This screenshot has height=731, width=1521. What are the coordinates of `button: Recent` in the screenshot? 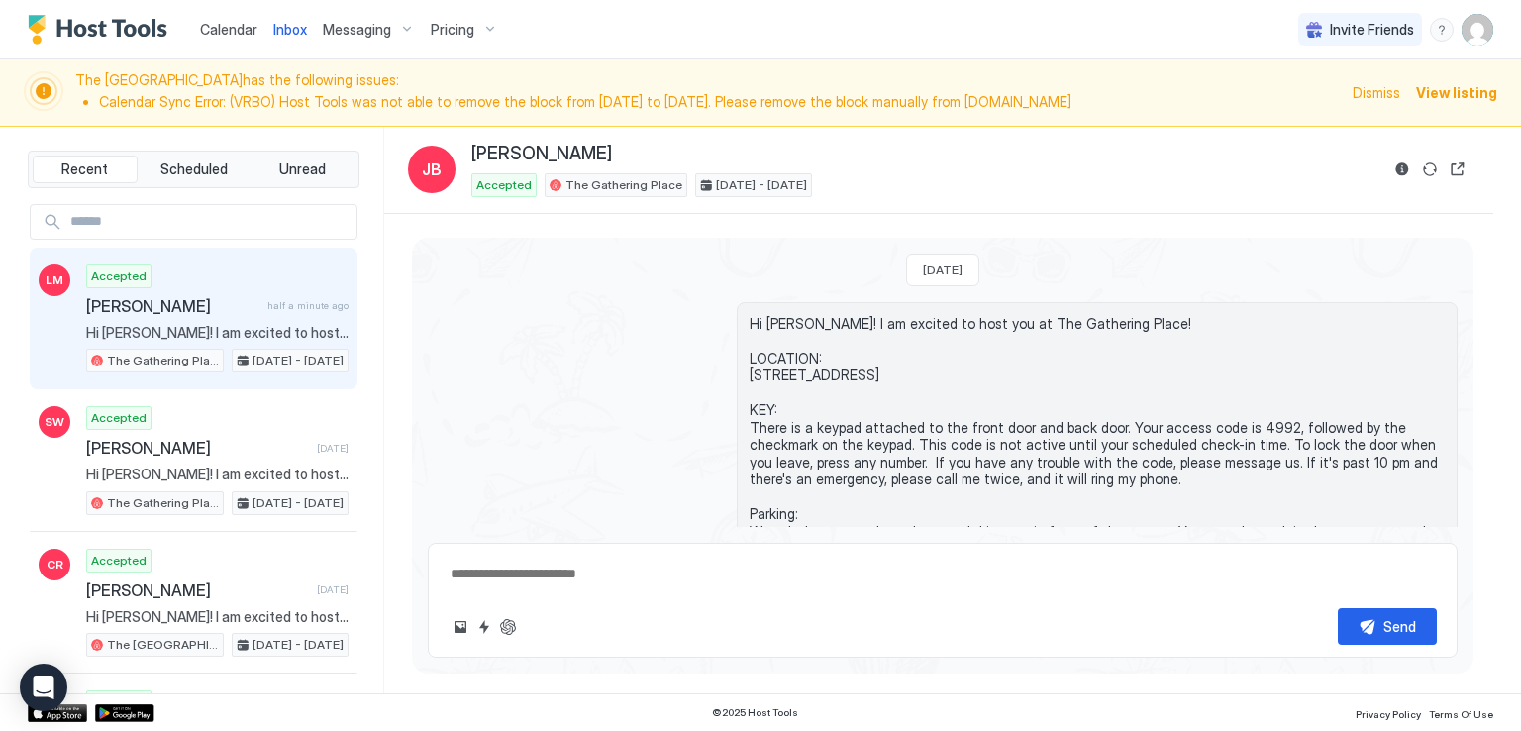 It's located at (85, 169).